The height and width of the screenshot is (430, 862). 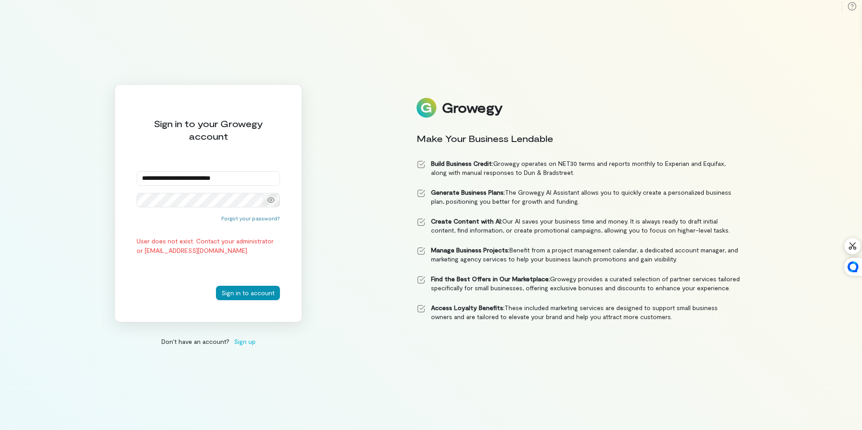 What do you see at coordinates (208, 130) in the screenshot?
I see `div: Sign in to your Growegy account` at bounding box center [208, 130].